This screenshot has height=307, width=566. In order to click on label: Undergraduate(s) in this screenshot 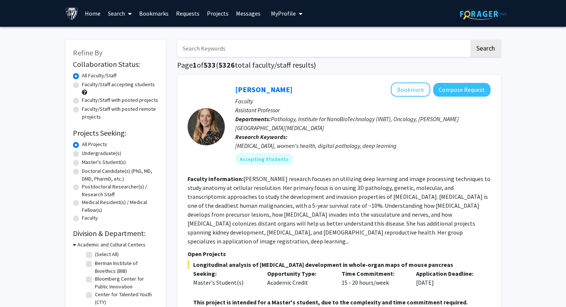, I will do `click(102, 153)`.